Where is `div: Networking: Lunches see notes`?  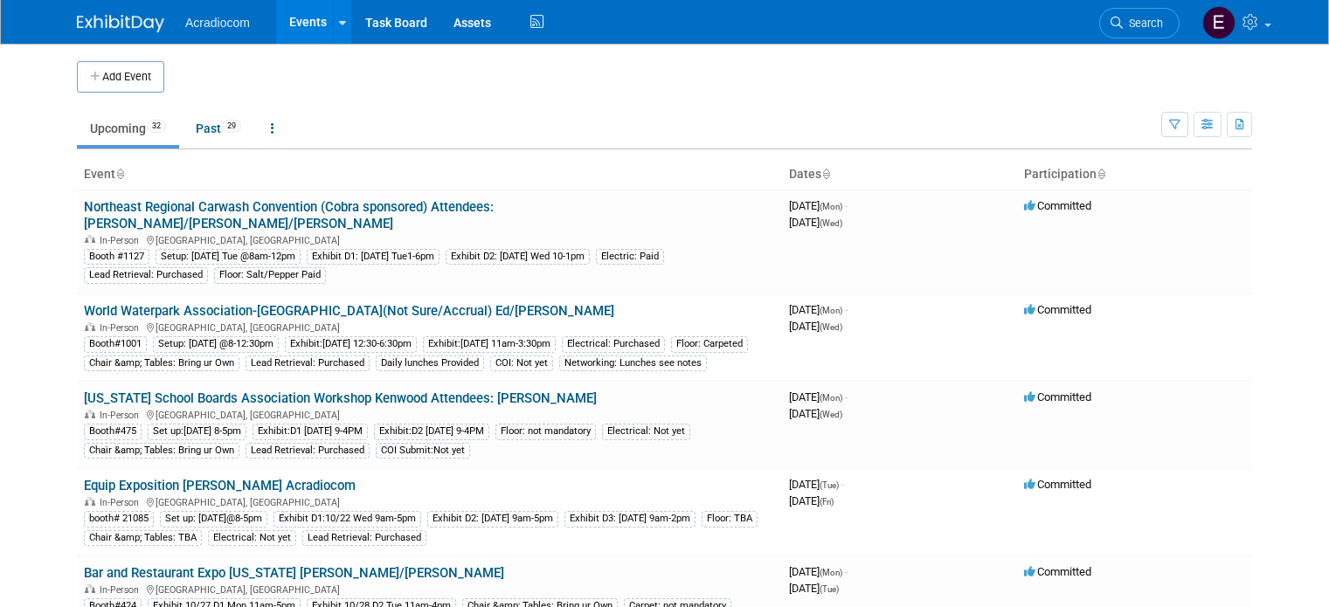
div: Networking: Lunches see notes is located at coordinates (633, 364).